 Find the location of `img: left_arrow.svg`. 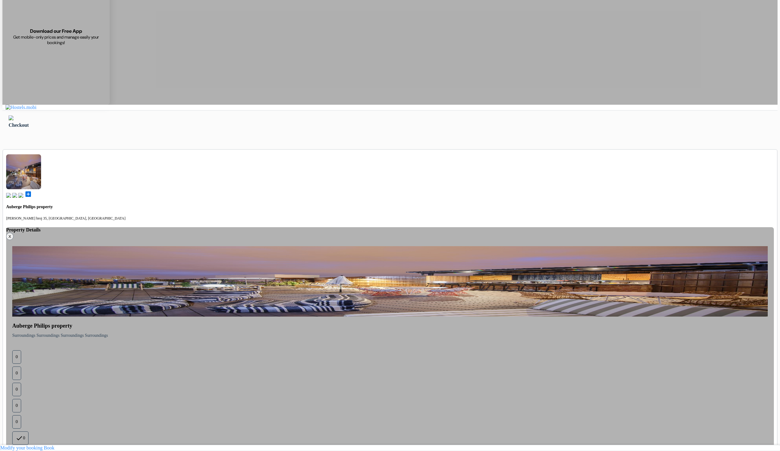

img: left_arrow.svg is located at coordinates (11, 118).